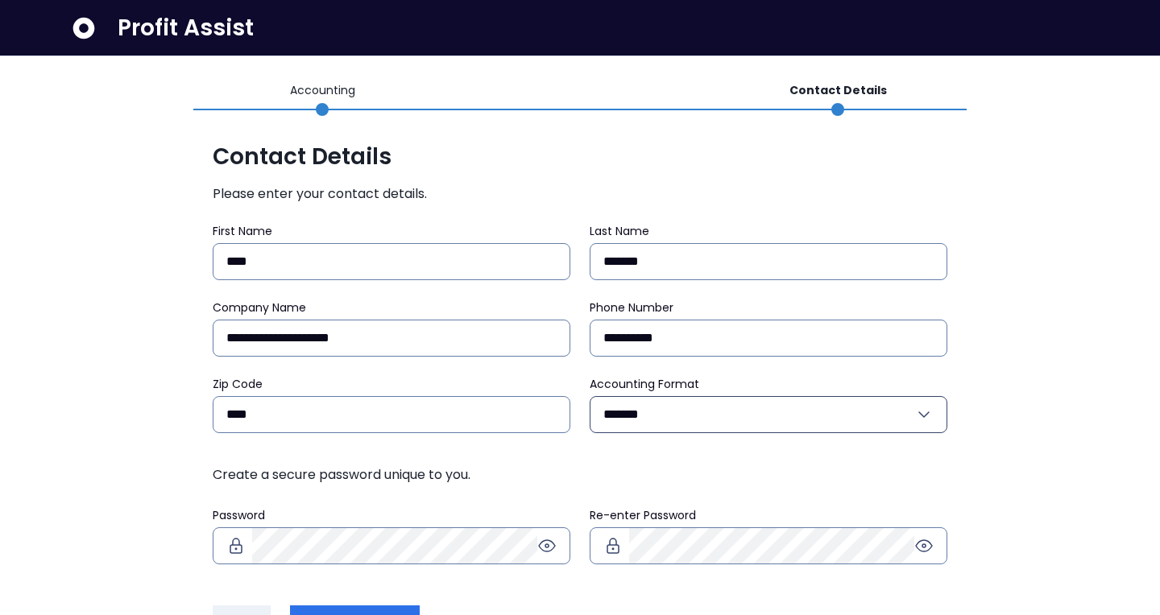 Image resolution: width=1160 pixels, height=615 pixels. Describe the element at coordinates (631, 308) in the screenshot. I see `span: Phone Number` at that location.